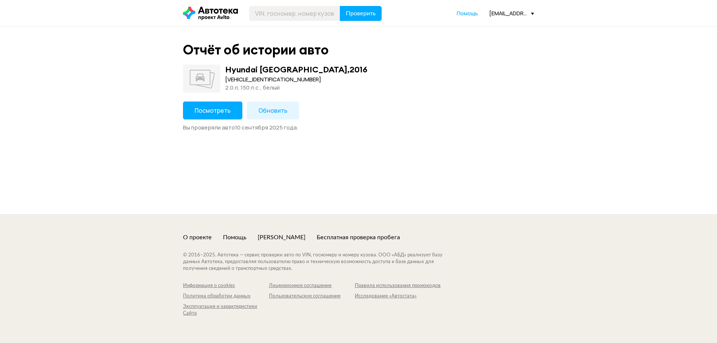 The image size is (717, 343). I want to click on div: О проекте, so click(197, 238).